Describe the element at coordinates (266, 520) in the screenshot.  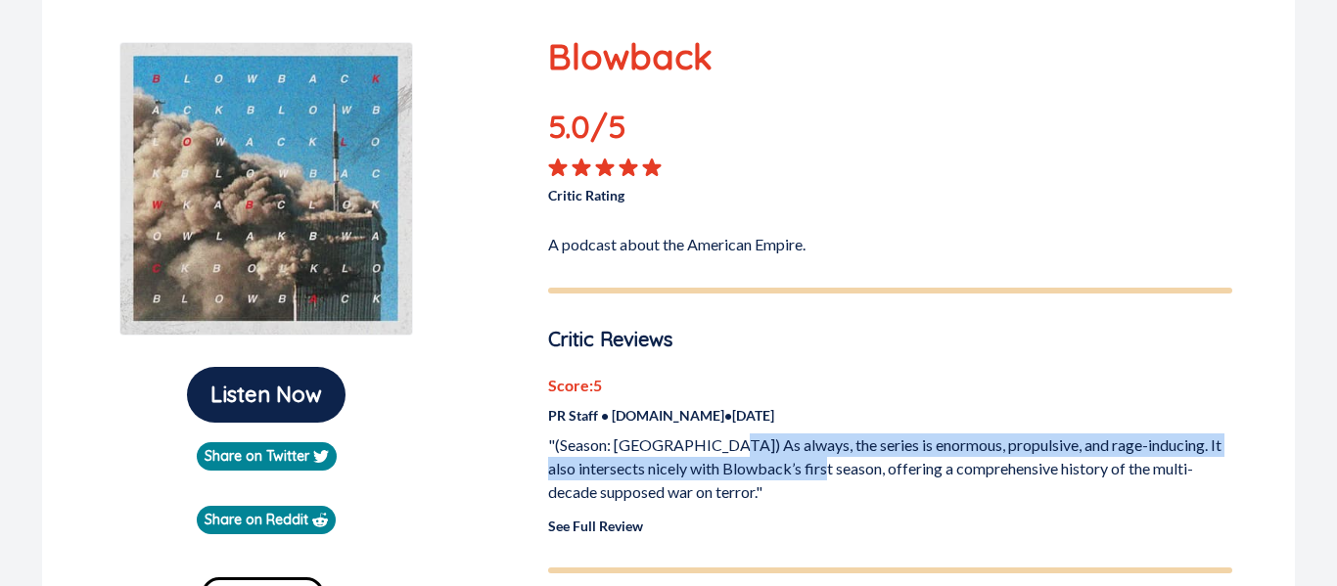
I see `a: Share on Reddit` at that location.